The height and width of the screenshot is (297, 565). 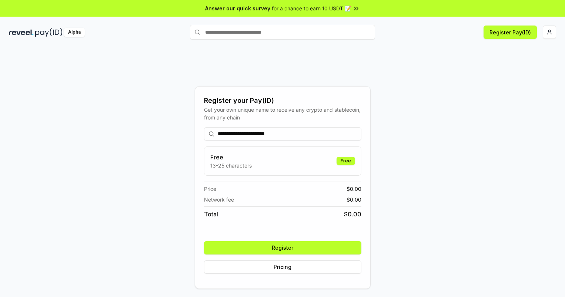 What do you see at coordinates (282, 267) in the screenshot?
I see `button: Pricing` at bounding box center [282, 267].